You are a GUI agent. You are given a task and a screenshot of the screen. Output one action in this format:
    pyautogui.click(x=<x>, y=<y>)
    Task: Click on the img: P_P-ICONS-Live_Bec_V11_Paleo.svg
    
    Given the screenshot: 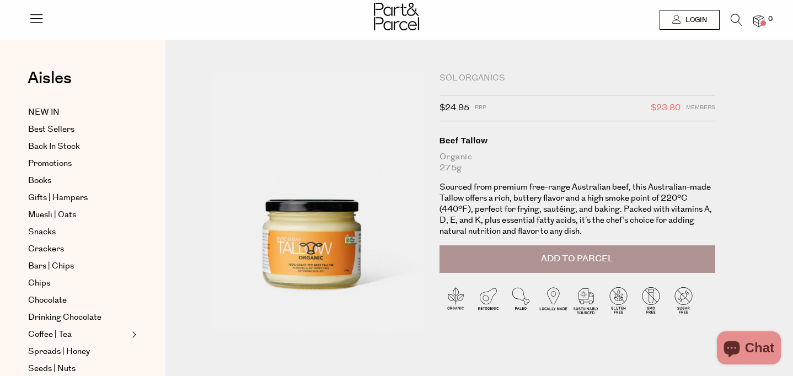 What is the action you would take?
    pyautogui.click(x=521, y=300)
    